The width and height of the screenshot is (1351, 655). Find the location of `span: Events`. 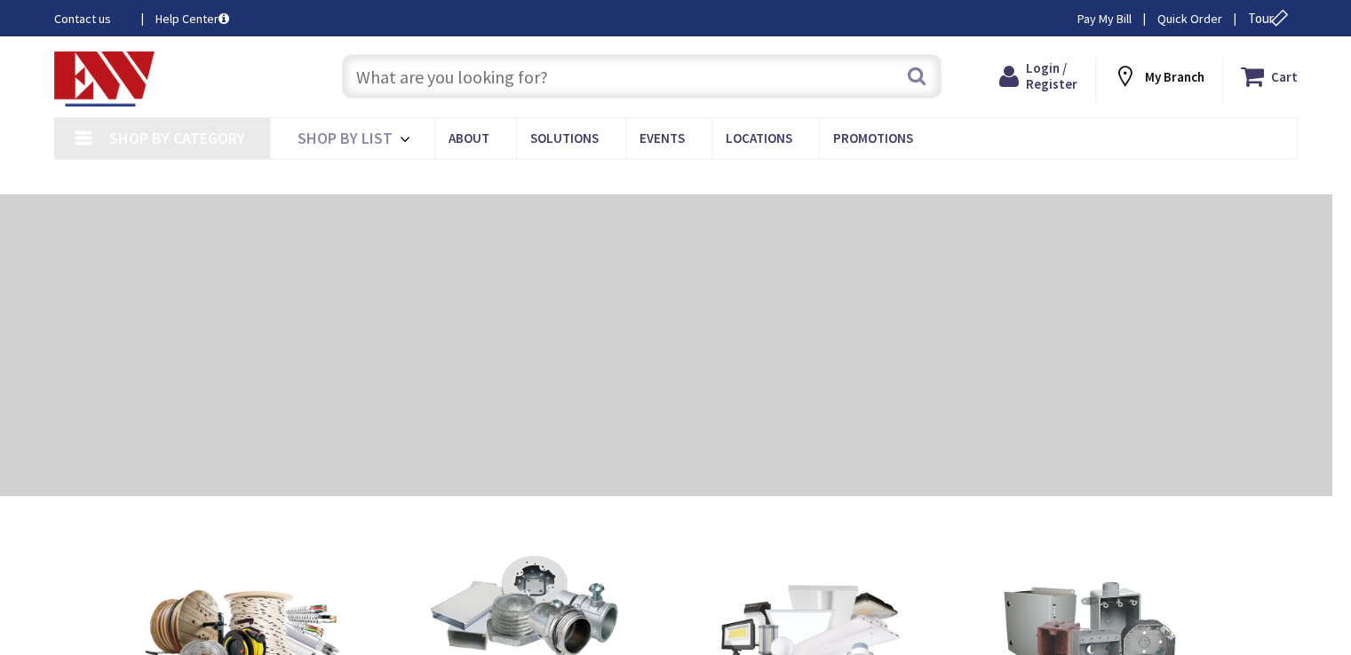

span: Events is located at coordinates (662, 138).